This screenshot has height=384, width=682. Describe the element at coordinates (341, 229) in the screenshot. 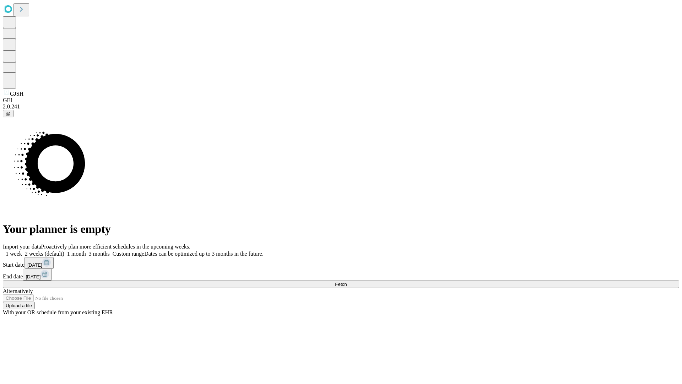

I see `h1: Your planner is empty` at that location.